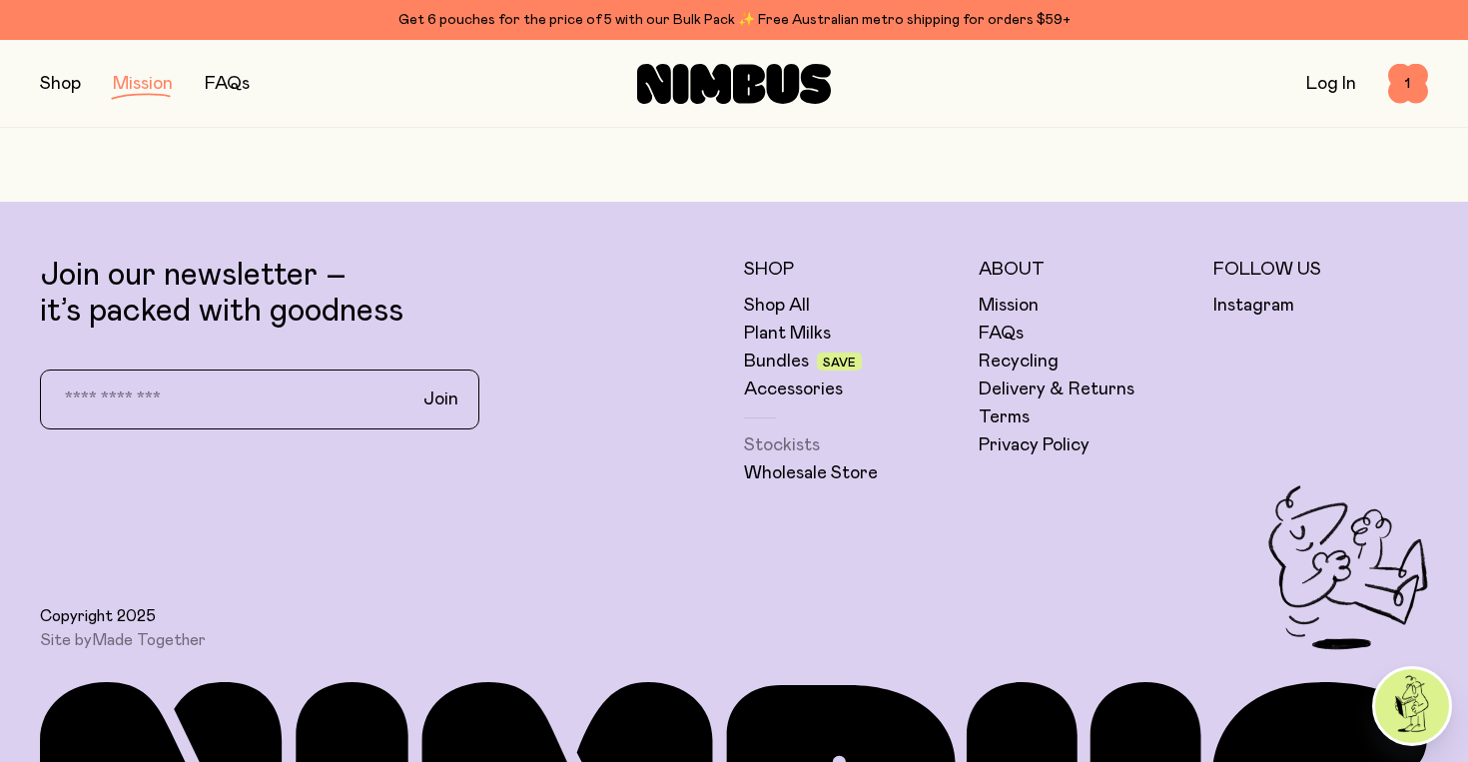 The width and height of the screenshot is (1468, 762). I want to click on a: Bundles, so click(776, 361).